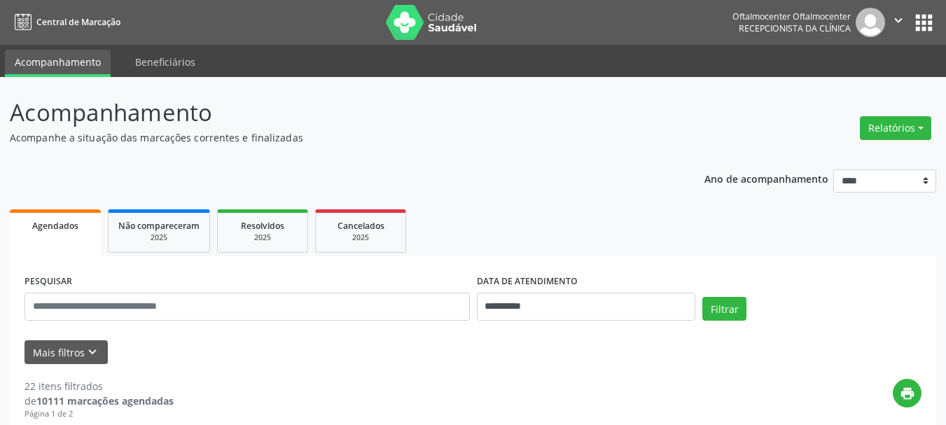 The height and width of the screenshot is (425, 946). I want to click on div: Oftalmocenter Oftalmocenter, so click(791, 16).